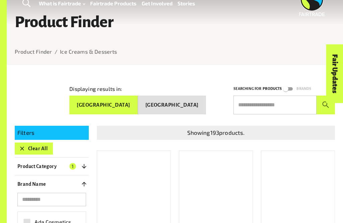 This screenshot has height=223, width=343. Describe the element at coordinates (304, 88) in the screenshot. I see `p: Brands` at that location.